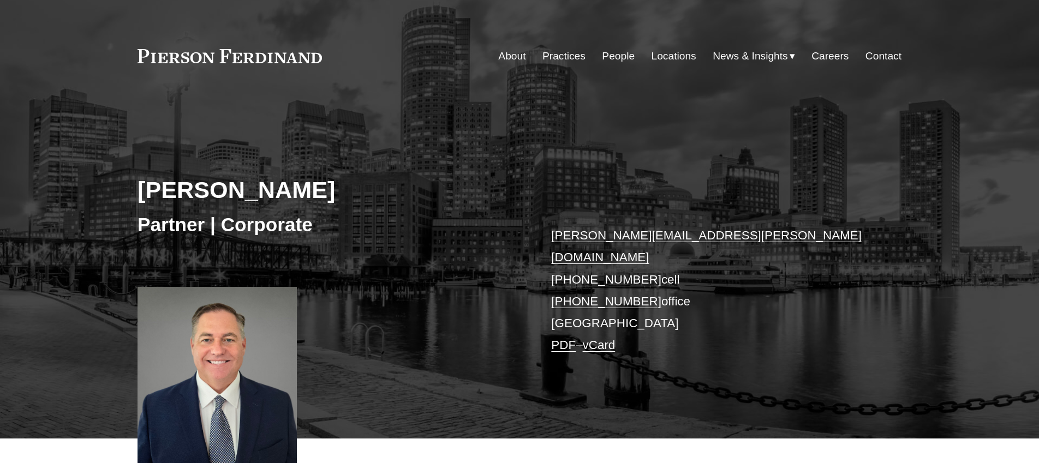 The image size is (1039, 463). What do you see at coordinates (883, 56) in the screenshot?
I see `a: Contact` at bounding box center [883, 56].